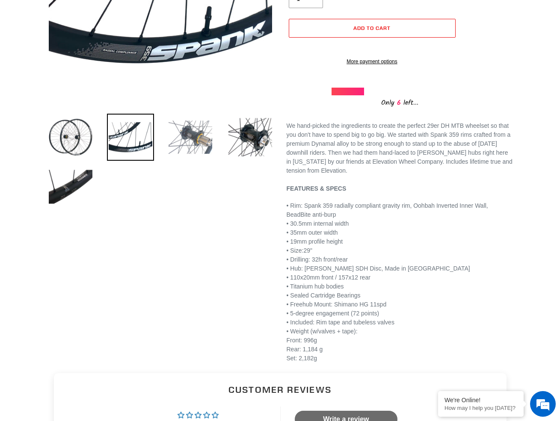  I want to click on span: • Titanium hub bodies, so click(315, 287).